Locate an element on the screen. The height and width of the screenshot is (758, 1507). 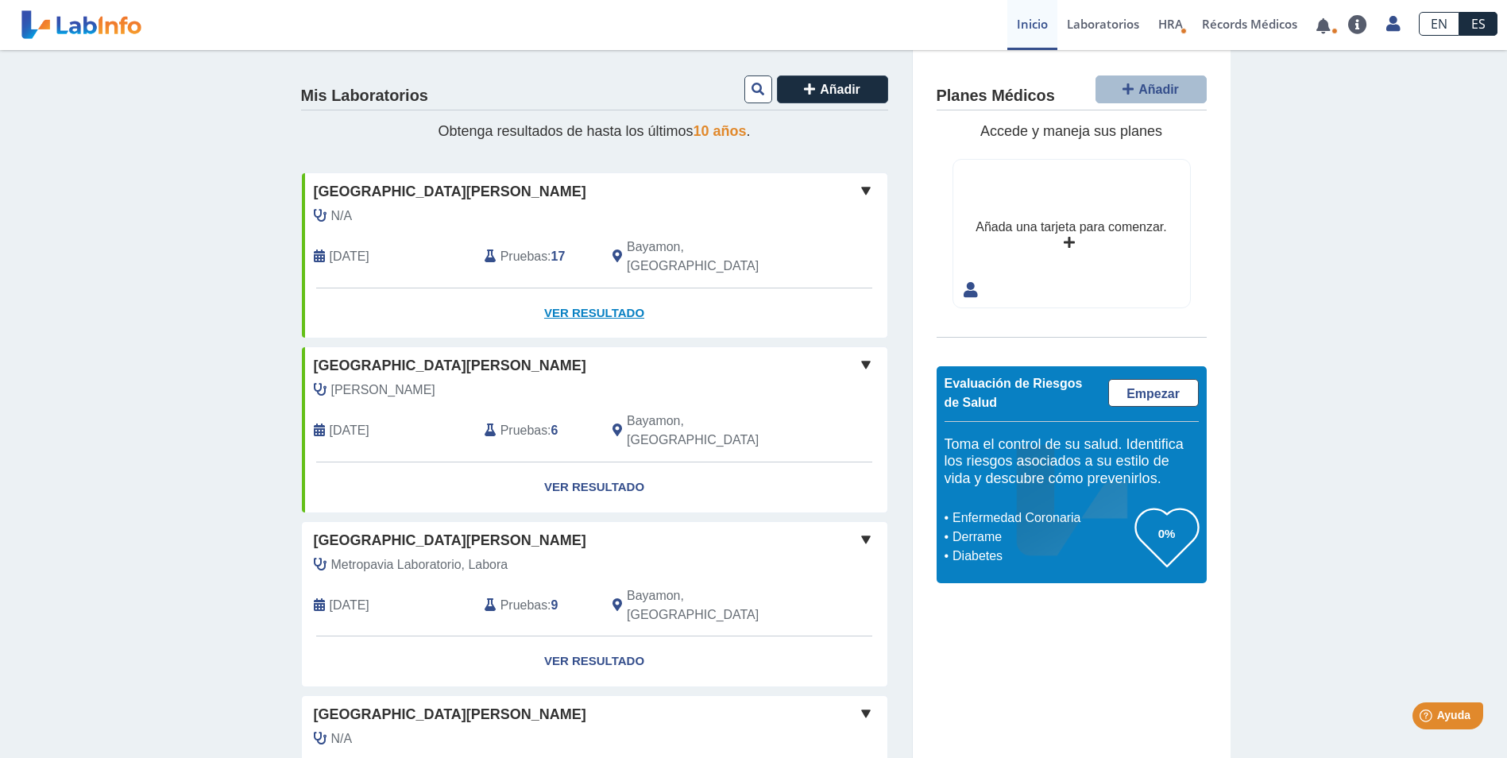
span: 10 años is located at coordinates (720, 131).